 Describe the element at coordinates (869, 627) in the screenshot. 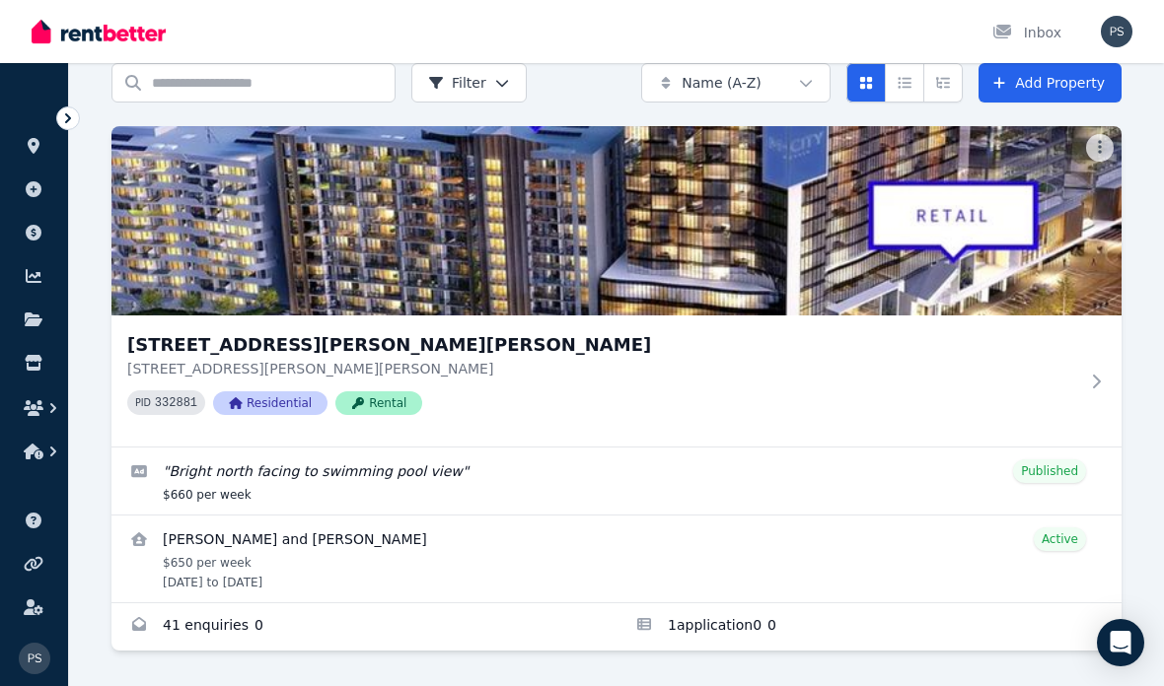

I see `a: Applications for 406/868 Blackburn Road, Clayton` at that location.